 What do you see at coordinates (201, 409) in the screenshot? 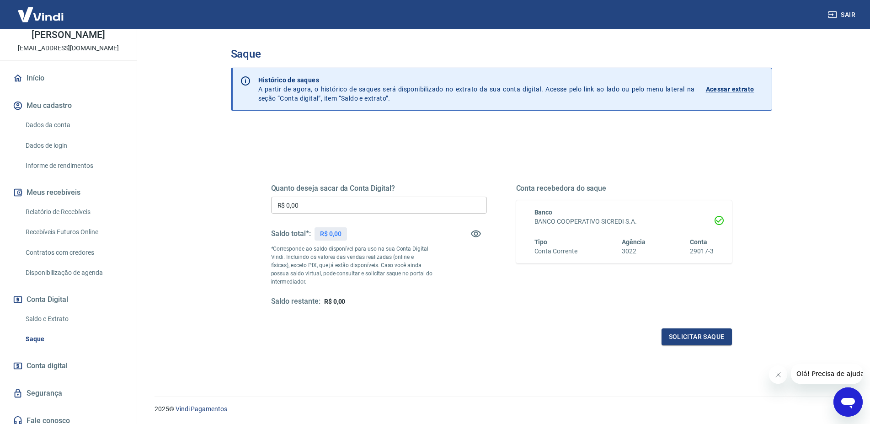
I see `a: Vindi Pagamentos` at bounding box center [201, 409].